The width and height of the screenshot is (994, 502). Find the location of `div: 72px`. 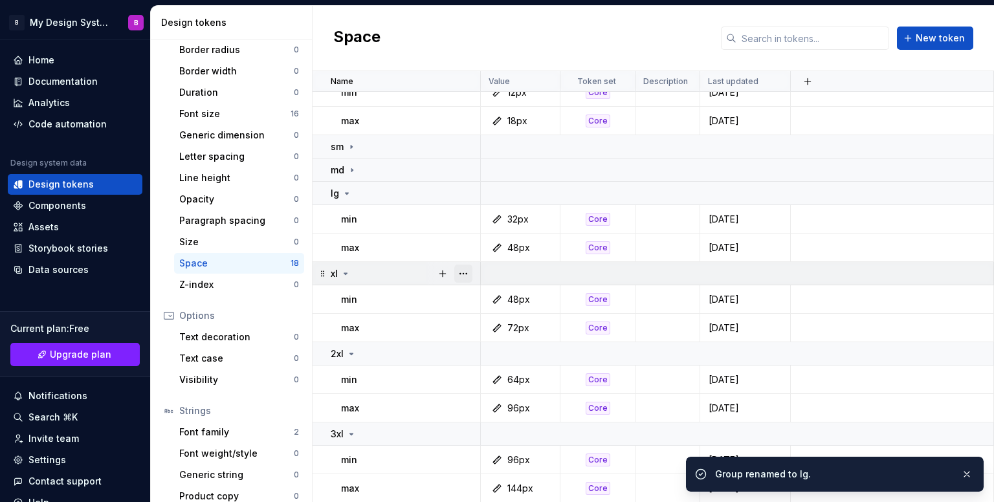

div: 72px is located at coordinates (519, 328).